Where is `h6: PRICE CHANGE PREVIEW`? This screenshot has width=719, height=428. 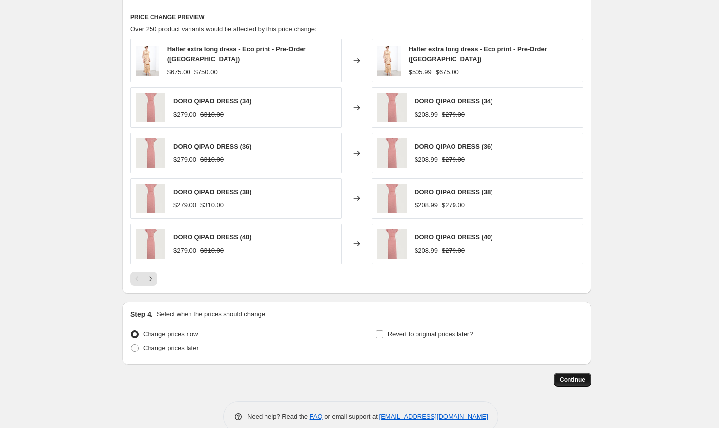 h6: PRICE CHANGE PREVIEW is located at coordinates (357, 17).